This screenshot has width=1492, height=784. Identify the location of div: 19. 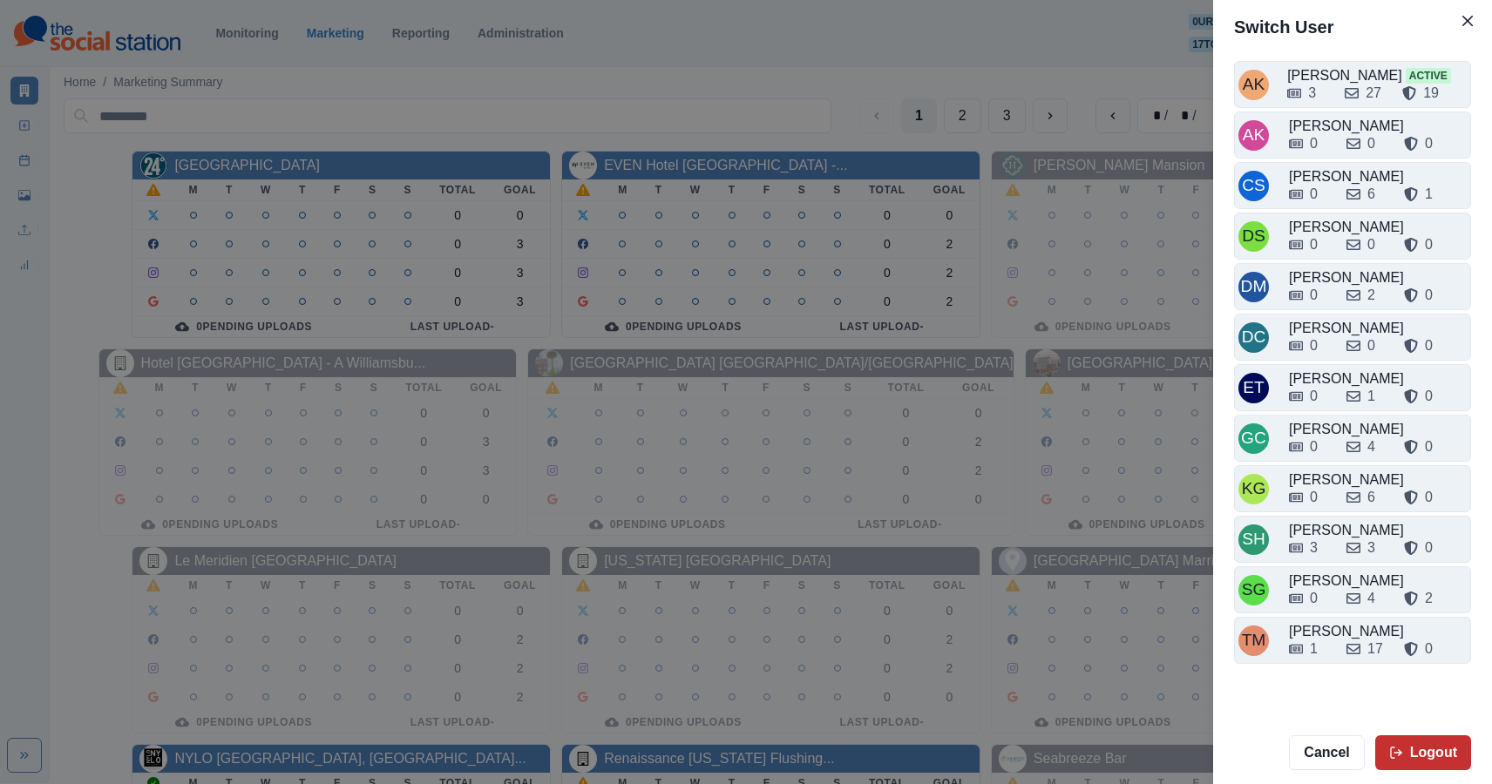
(1431, 93).